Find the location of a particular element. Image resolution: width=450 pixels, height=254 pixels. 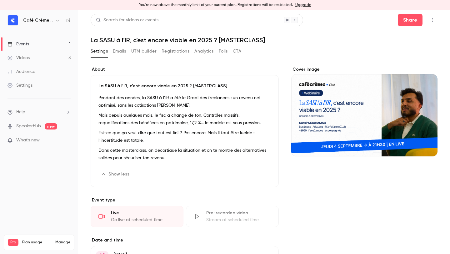

span: Pro is located at coordinates (13, 242).